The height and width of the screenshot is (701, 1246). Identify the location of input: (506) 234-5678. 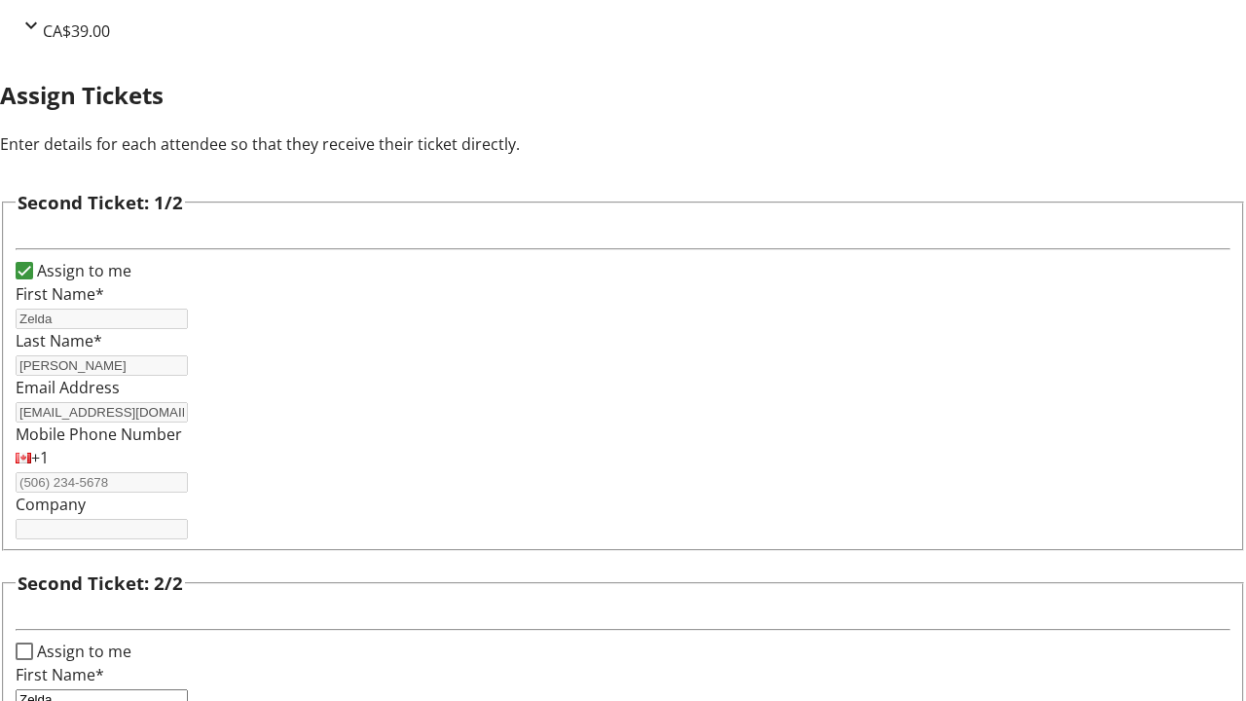
(101, 482).